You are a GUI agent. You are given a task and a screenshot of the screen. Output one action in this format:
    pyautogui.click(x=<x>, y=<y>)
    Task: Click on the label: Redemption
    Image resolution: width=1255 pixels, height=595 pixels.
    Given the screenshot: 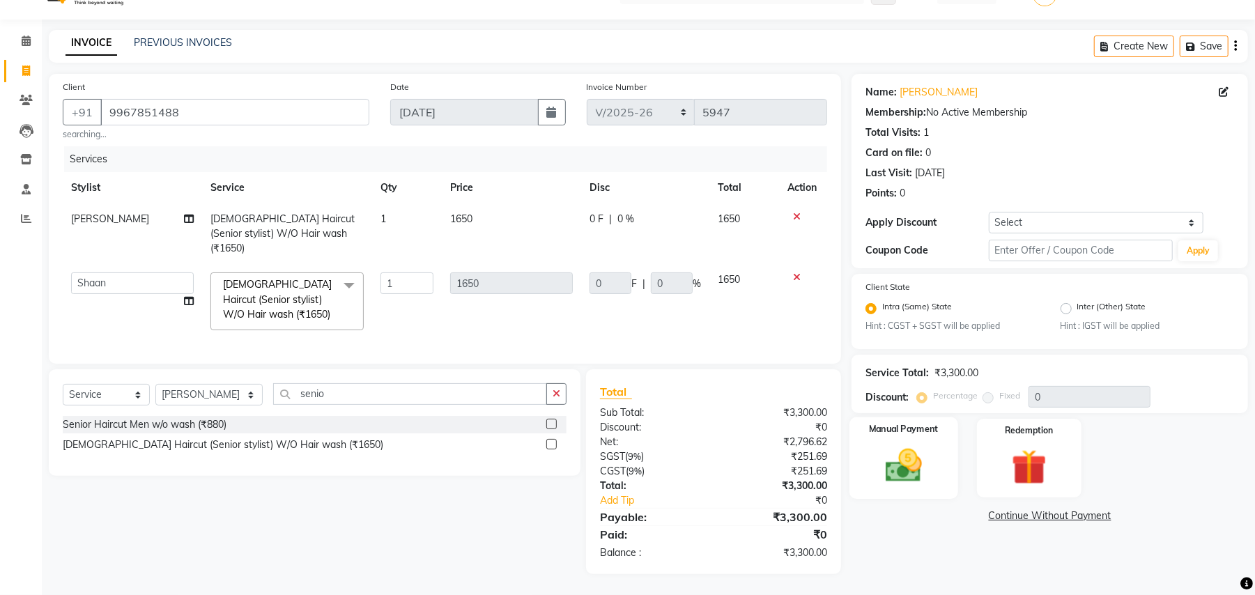 What is the action you would take?
    pyautogui.click(x=1028, y=430)
    